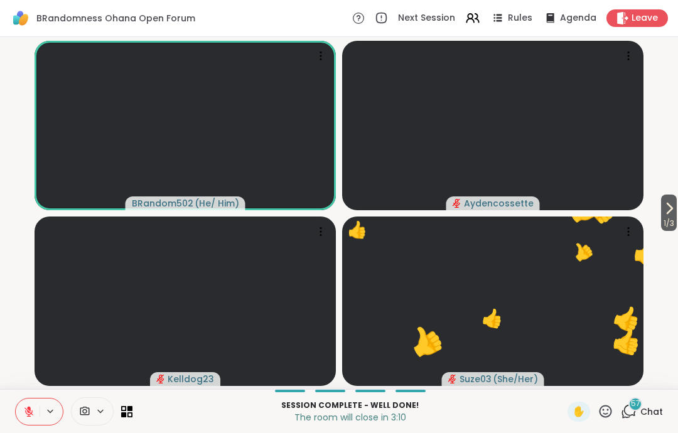  What do you see at coordinates (426, 18) in the screenshot?
I see `span: Next Session` at bounding box center [426, 18].